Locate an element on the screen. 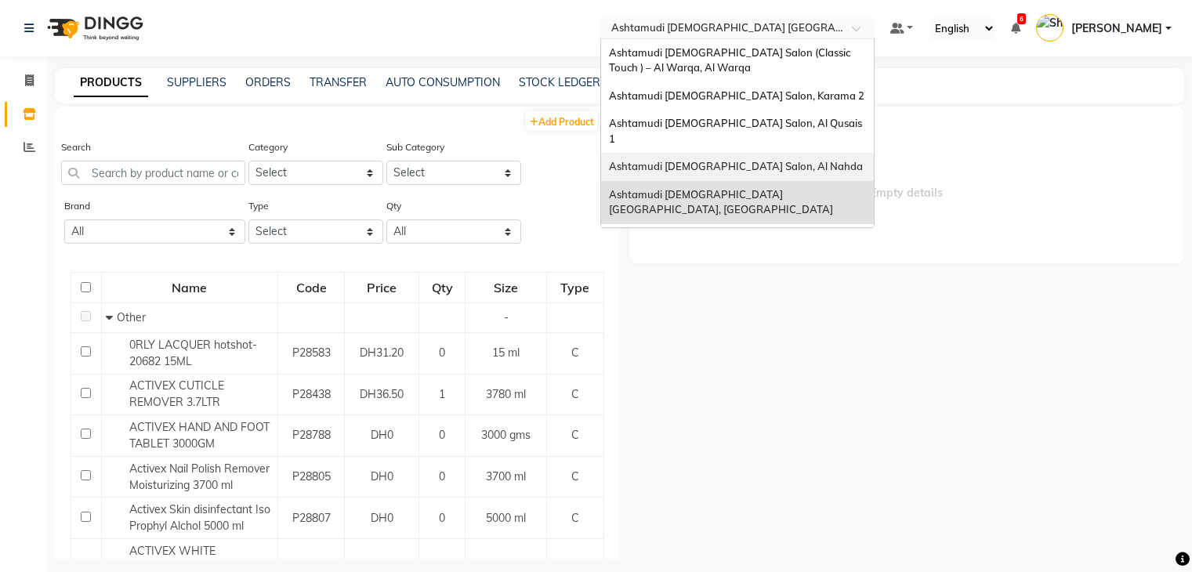 The width and height of the screenshot is (1192, 572). div: Type is located at coordinates (575, 288).